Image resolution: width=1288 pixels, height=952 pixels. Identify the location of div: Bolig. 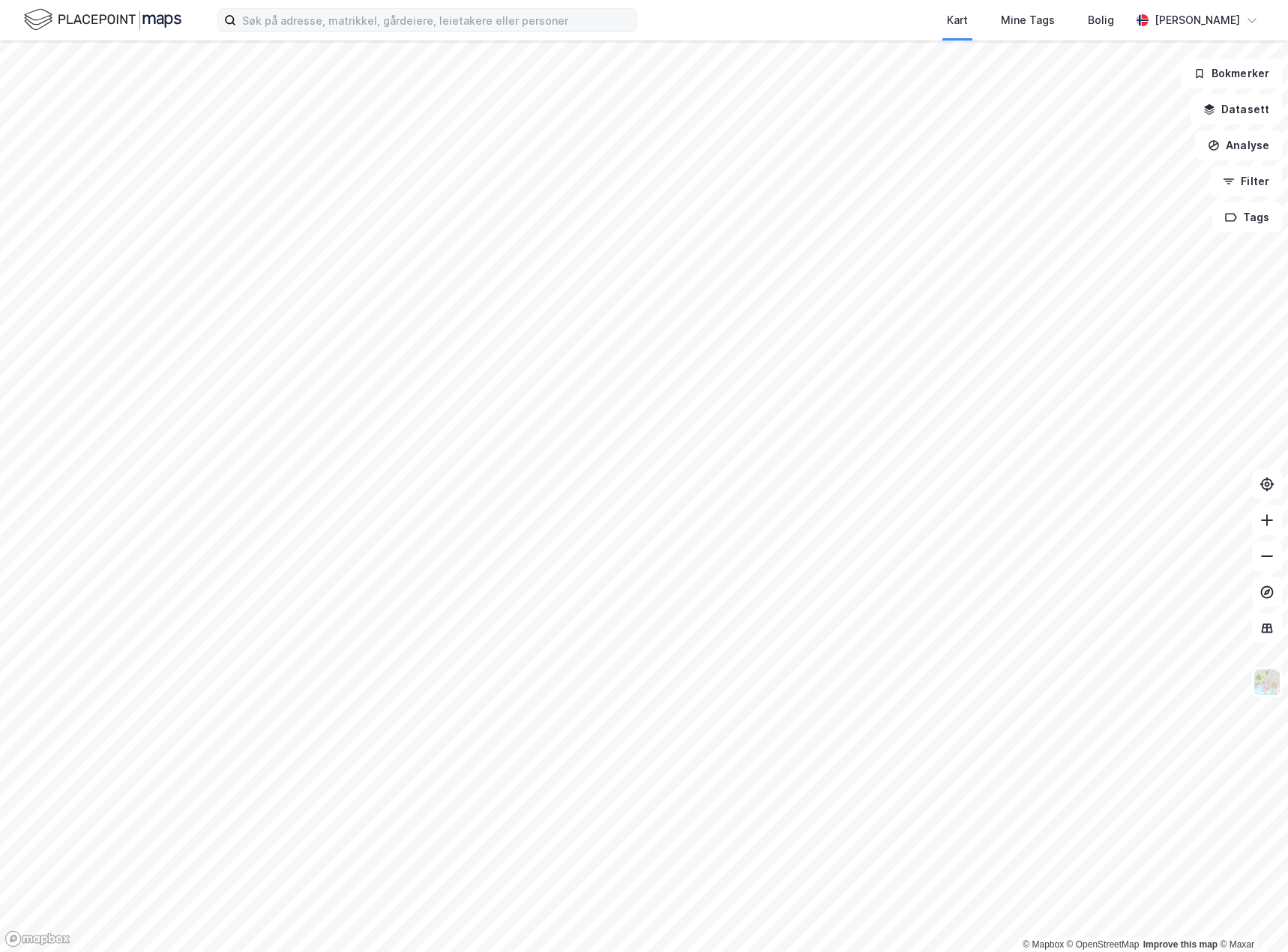
(1100, 20).